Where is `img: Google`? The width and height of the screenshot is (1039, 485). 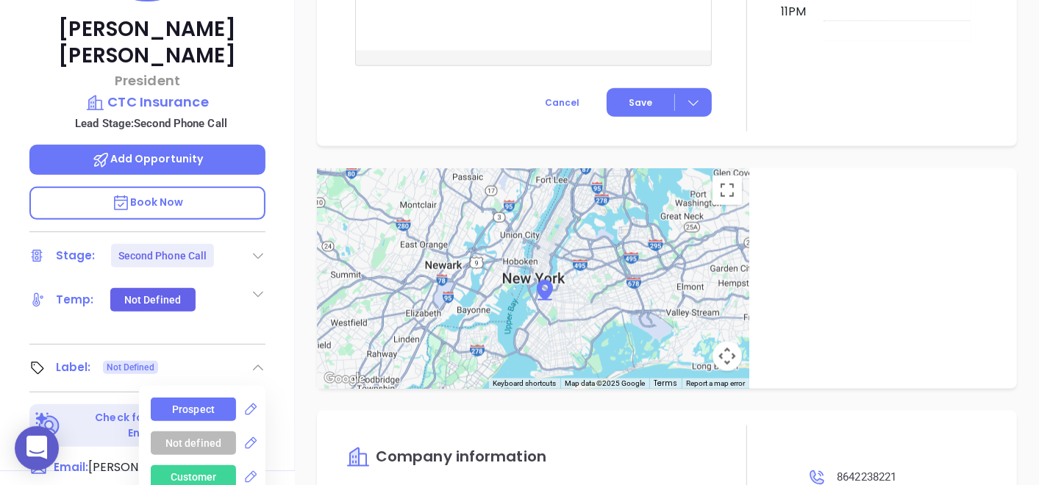 img: Google is located at coordinates (345, 380).